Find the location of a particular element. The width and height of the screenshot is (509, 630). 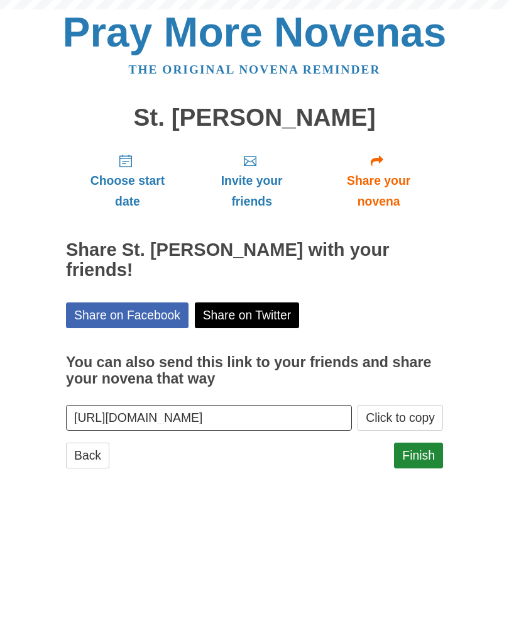

span: Choose start date is located at coordinates (128, 191).